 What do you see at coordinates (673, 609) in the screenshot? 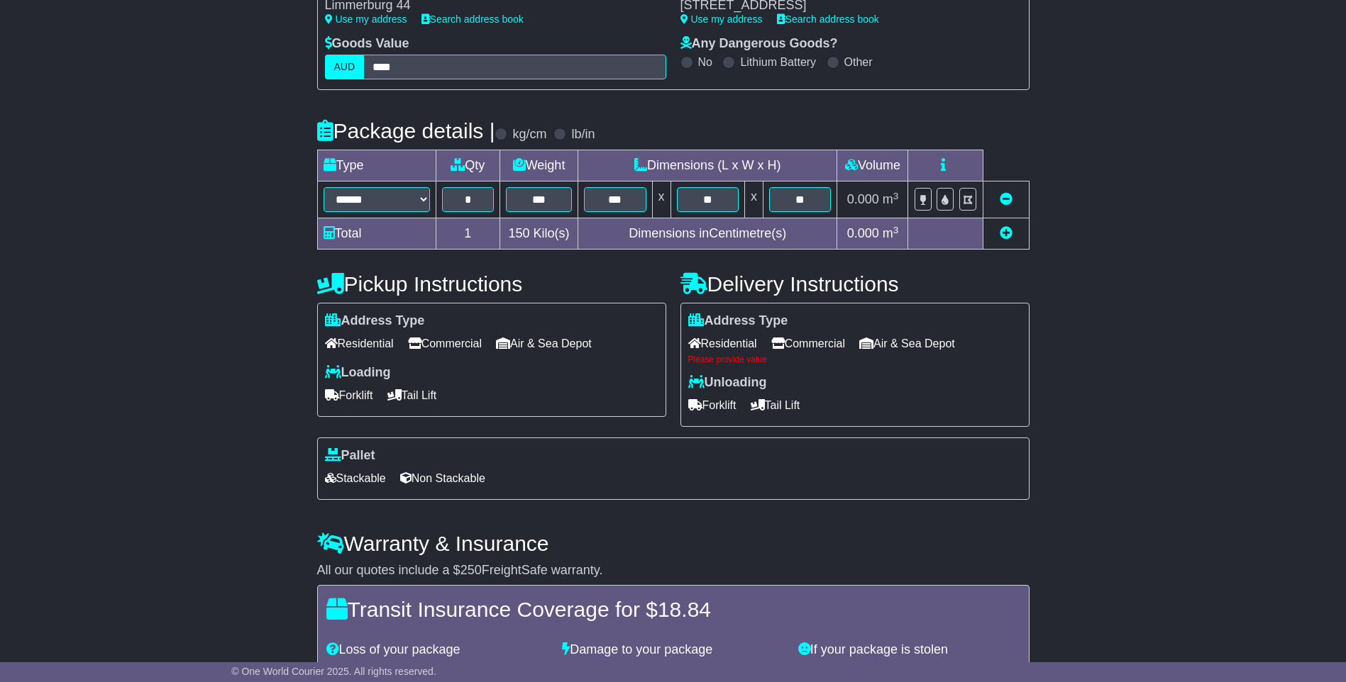
I see `h4: Transit Insurance Coverage for $` at bounding box center [673, 609].